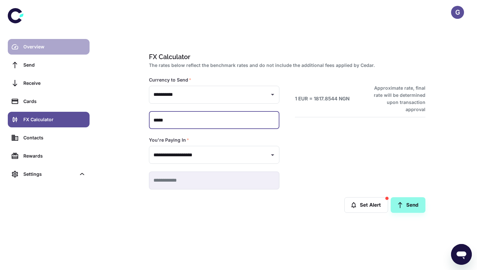 This screenshot has width=477, height=270. What do you see at coordinates (55, 119) in the screenshot?
I see `div: FX Calculator` at bounding box center [55, 119].